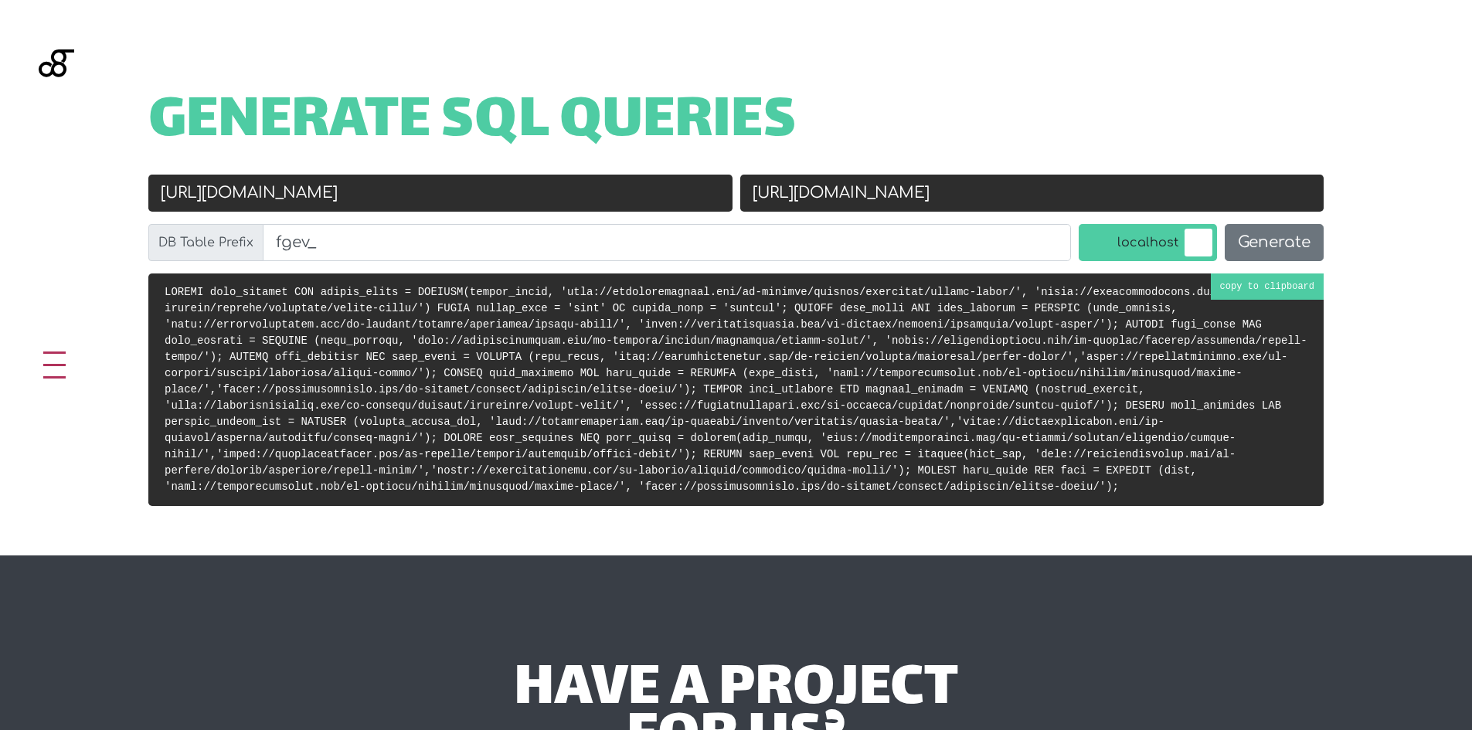  What do you see at coordinates (1147, 243) in the screenshot?
I see `label: localhost` at bounding box center [1147, 243].